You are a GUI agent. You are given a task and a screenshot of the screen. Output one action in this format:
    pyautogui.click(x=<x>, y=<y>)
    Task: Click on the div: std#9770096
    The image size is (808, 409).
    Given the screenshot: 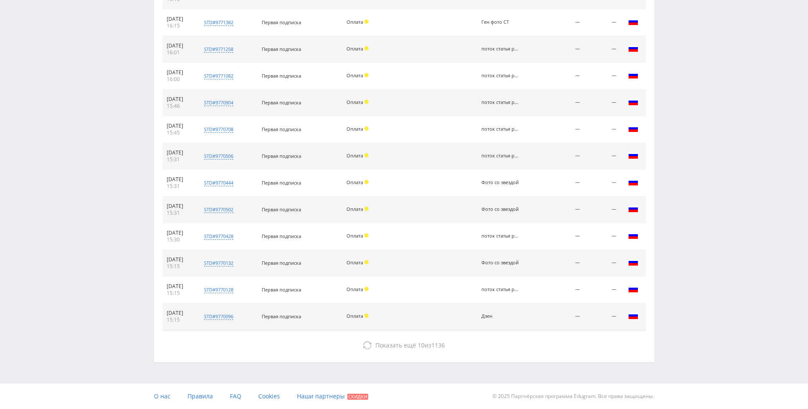 What is the action you would take?
    pyautogui.click(x=218, y=316)
    